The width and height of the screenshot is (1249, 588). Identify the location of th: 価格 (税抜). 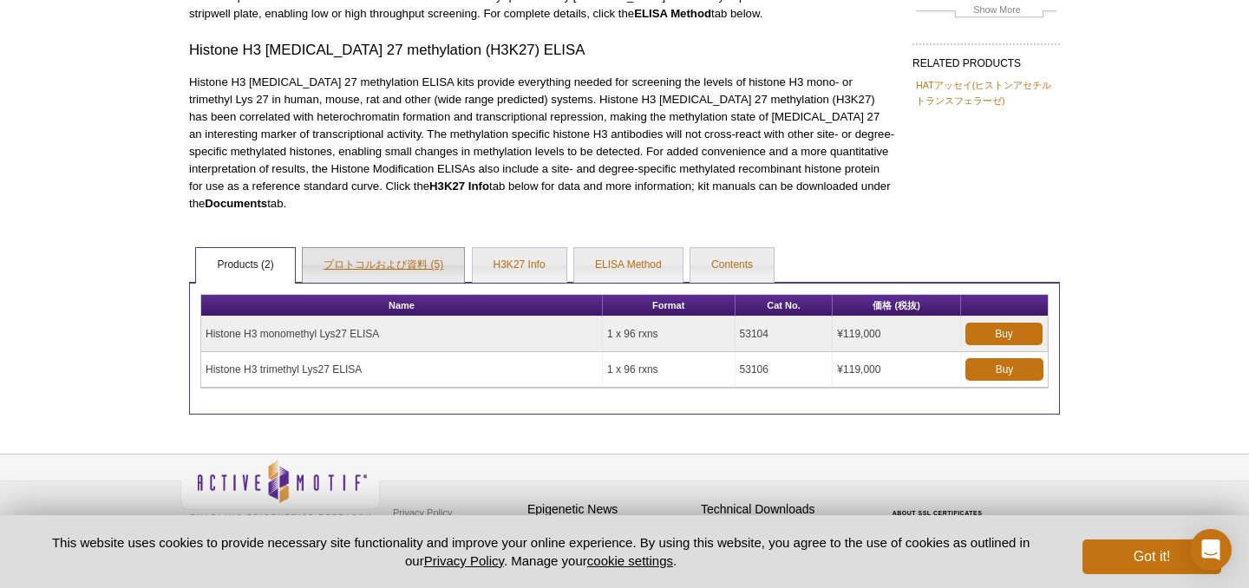
(897, 305).